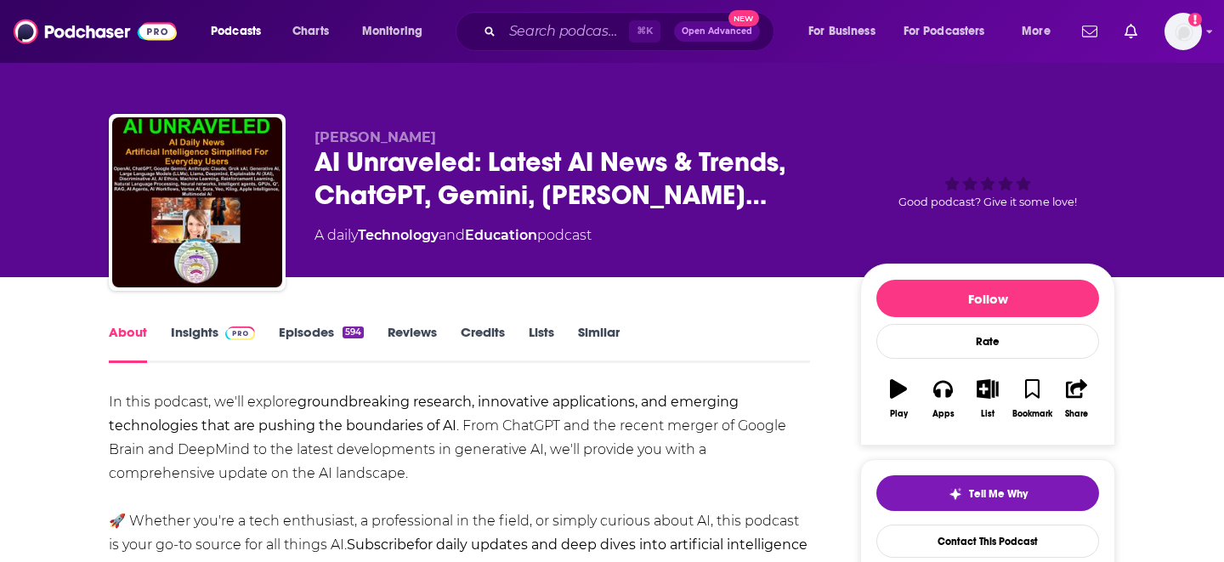 The height and width of the screenshot is (562, 1224). I want to click on a: Technology, so click(398, 235).